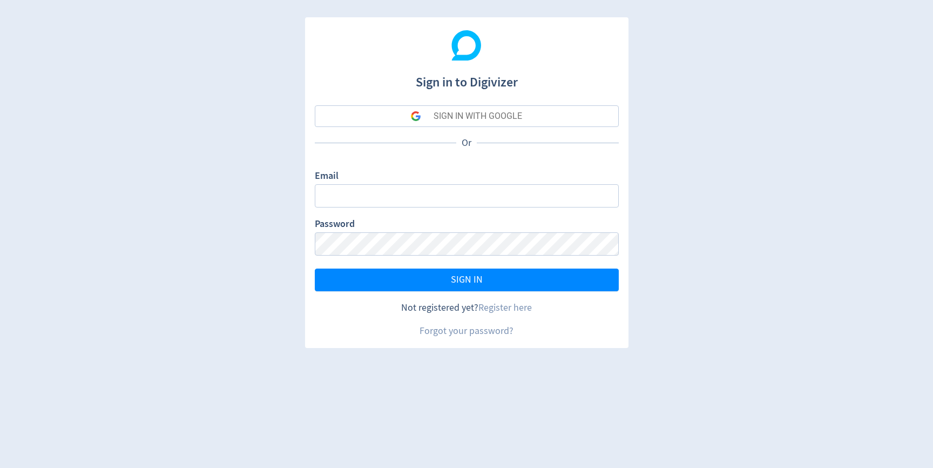  What do you see at coordinates (467, 280) in the screenshot?
I see `button: SIGN IN` at bounding box center [467, 280].